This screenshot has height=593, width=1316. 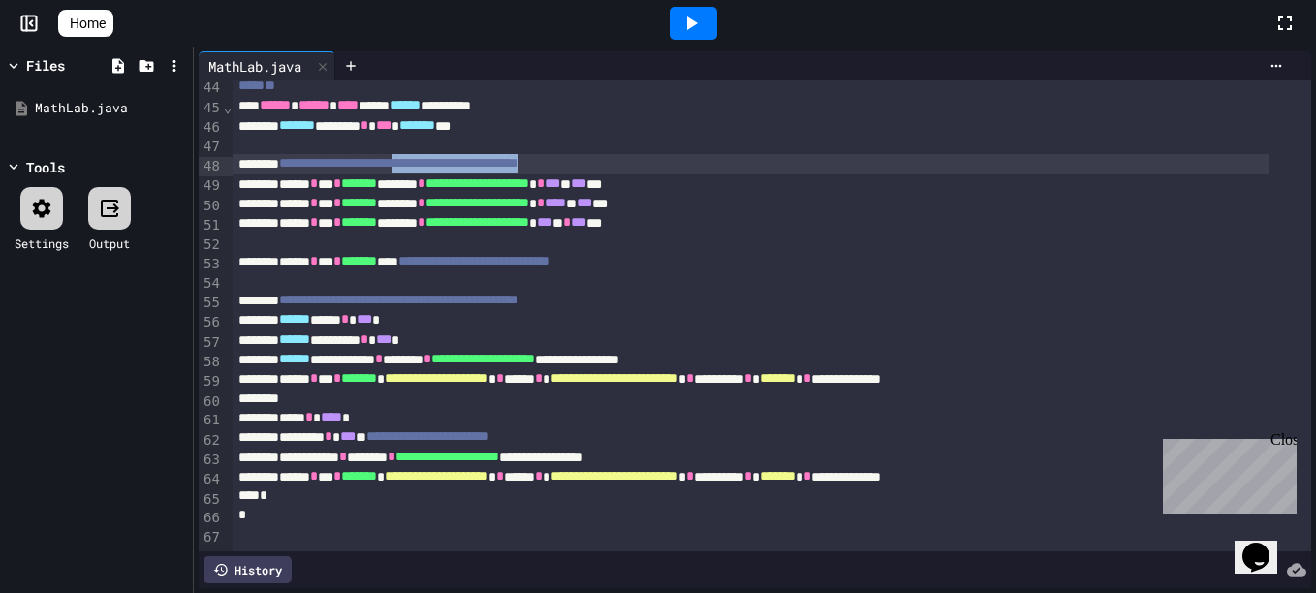 I want to click on div: 61, so click(x=210, y=421).